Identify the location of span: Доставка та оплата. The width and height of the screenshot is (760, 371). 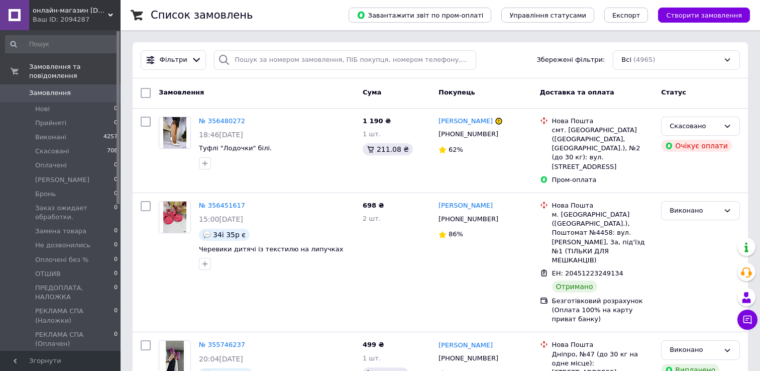
(577, 92).